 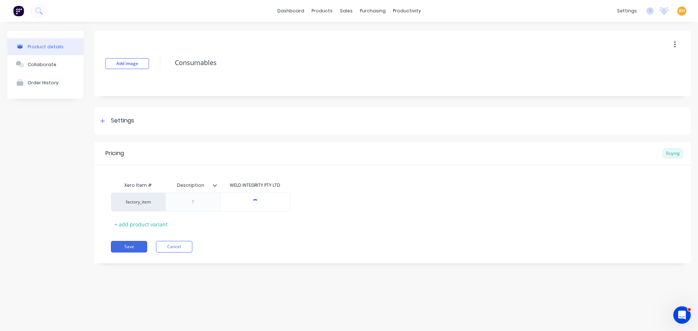 What do you see at coordinates (129, 247) in the screenshot?
I see `button: Save` at bounding box center [129, 247].